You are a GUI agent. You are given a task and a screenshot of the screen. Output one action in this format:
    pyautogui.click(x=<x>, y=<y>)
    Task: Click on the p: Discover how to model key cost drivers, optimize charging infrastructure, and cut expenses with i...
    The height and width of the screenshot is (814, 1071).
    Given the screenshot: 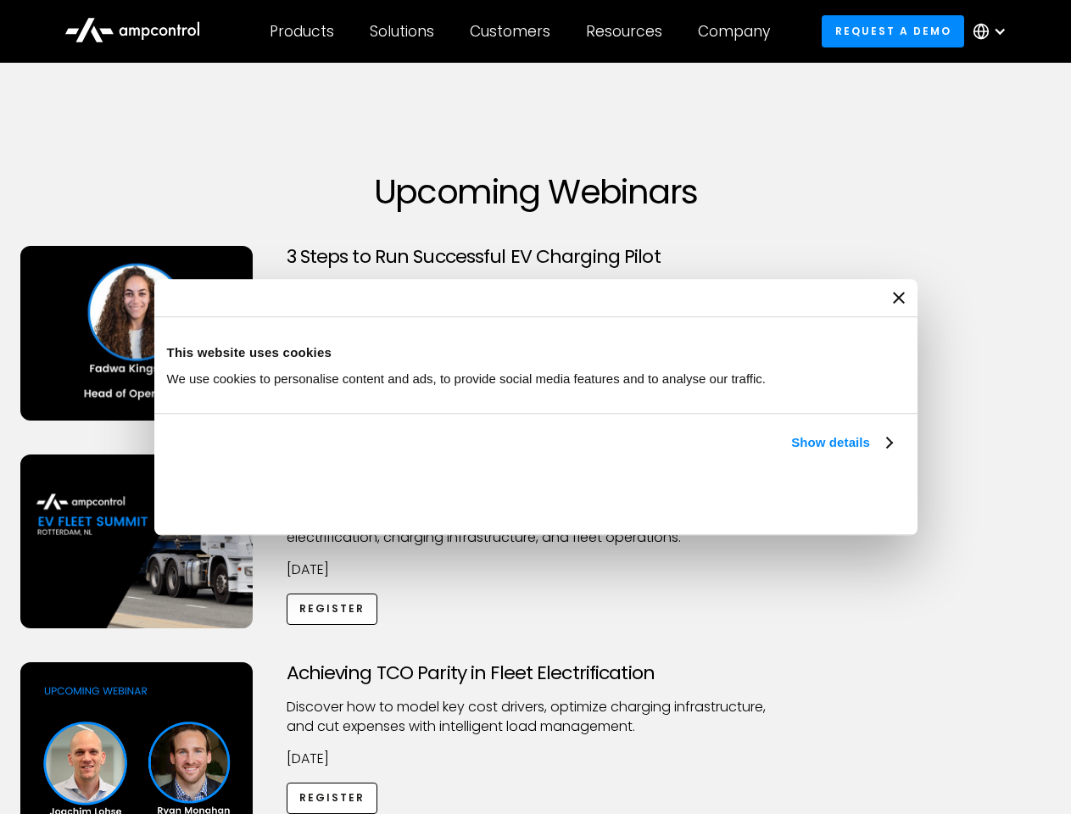 What is the action you would take?
    pyautogui.click(x=536, y=716)
    